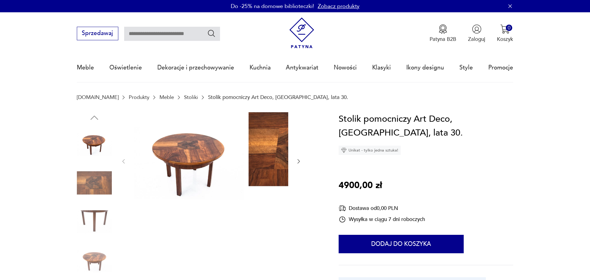 Image resolution: width=590 pixels, height=280 pixels. I want to click on img: Ikona medalu, so click(443, 29).